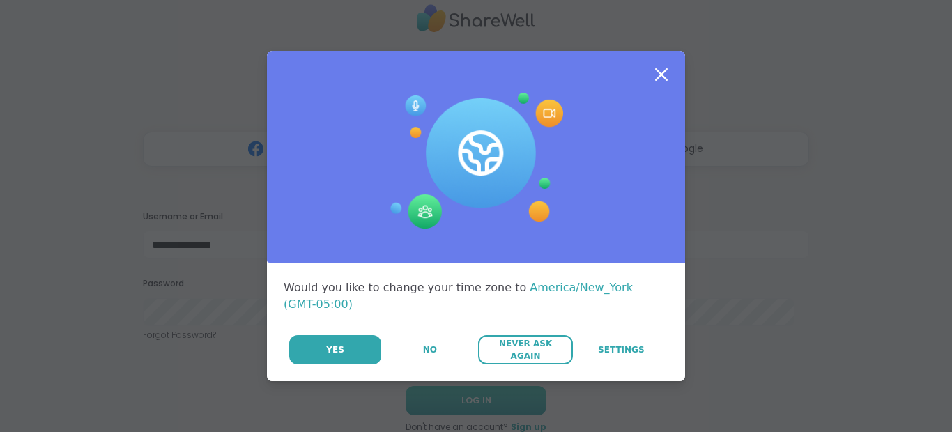  Describe the element at coordinates (429, 350) in the screenshot. I see `button: No` at that location.